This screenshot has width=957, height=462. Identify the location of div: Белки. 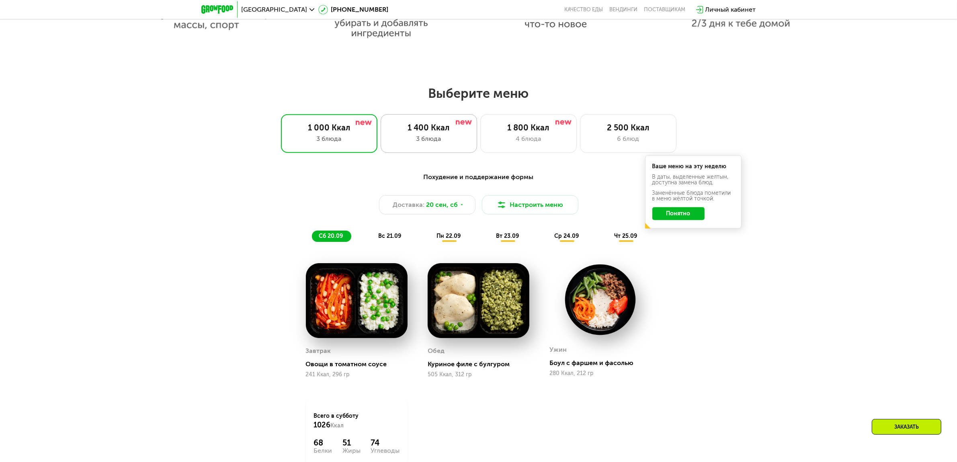
(323, 450).